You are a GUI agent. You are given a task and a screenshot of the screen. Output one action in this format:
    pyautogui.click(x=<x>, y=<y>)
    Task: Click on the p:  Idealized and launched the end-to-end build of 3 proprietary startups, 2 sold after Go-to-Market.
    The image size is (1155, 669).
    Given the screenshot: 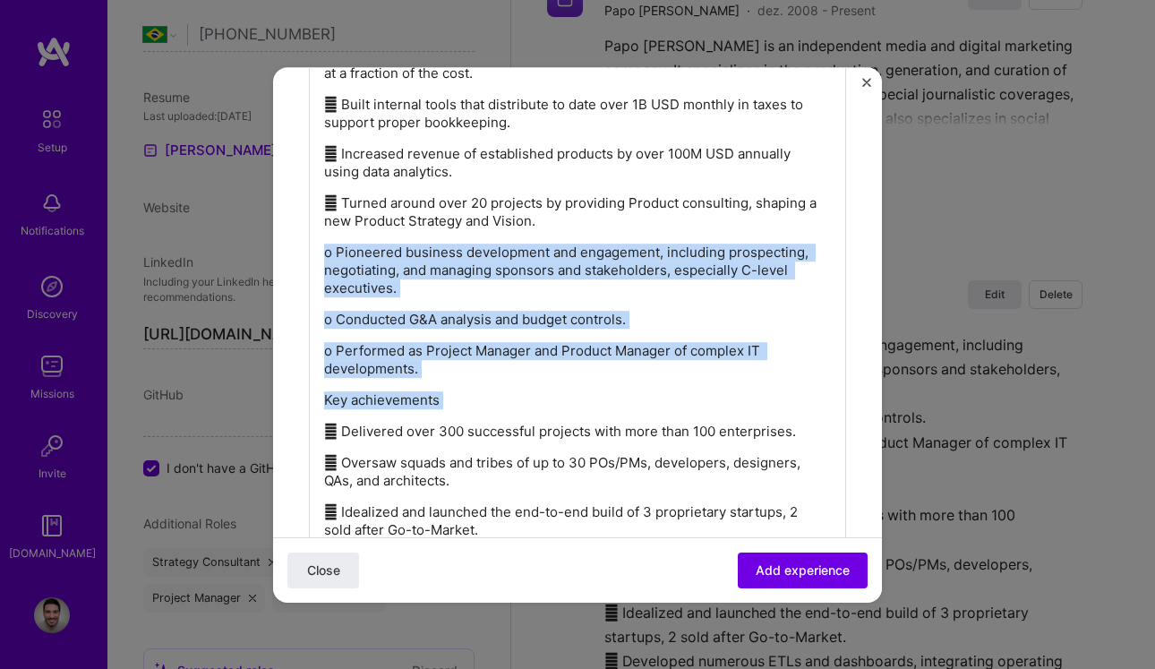 What is the action you would take?
    pyautogui.click(x=578, y=521)
    